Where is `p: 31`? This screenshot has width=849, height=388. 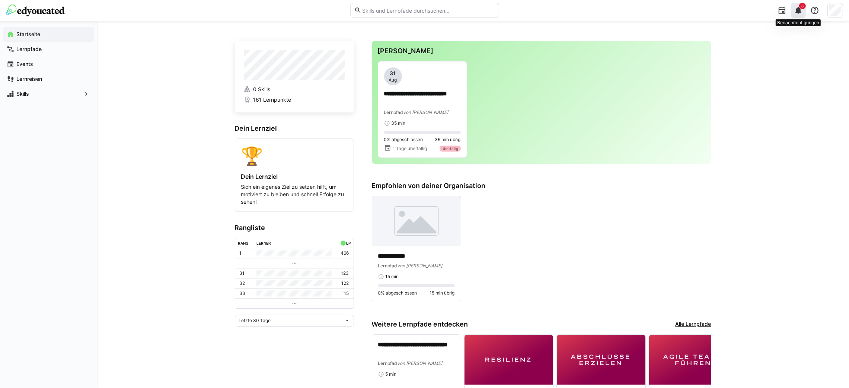 p: 31 is located at coordinates (242, 273).